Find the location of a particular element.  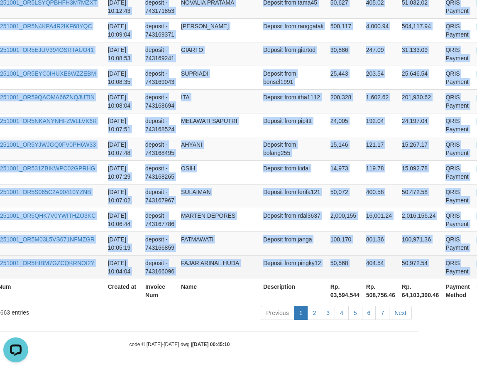

td: 4,000.94 is located at coordinates (381, 30).